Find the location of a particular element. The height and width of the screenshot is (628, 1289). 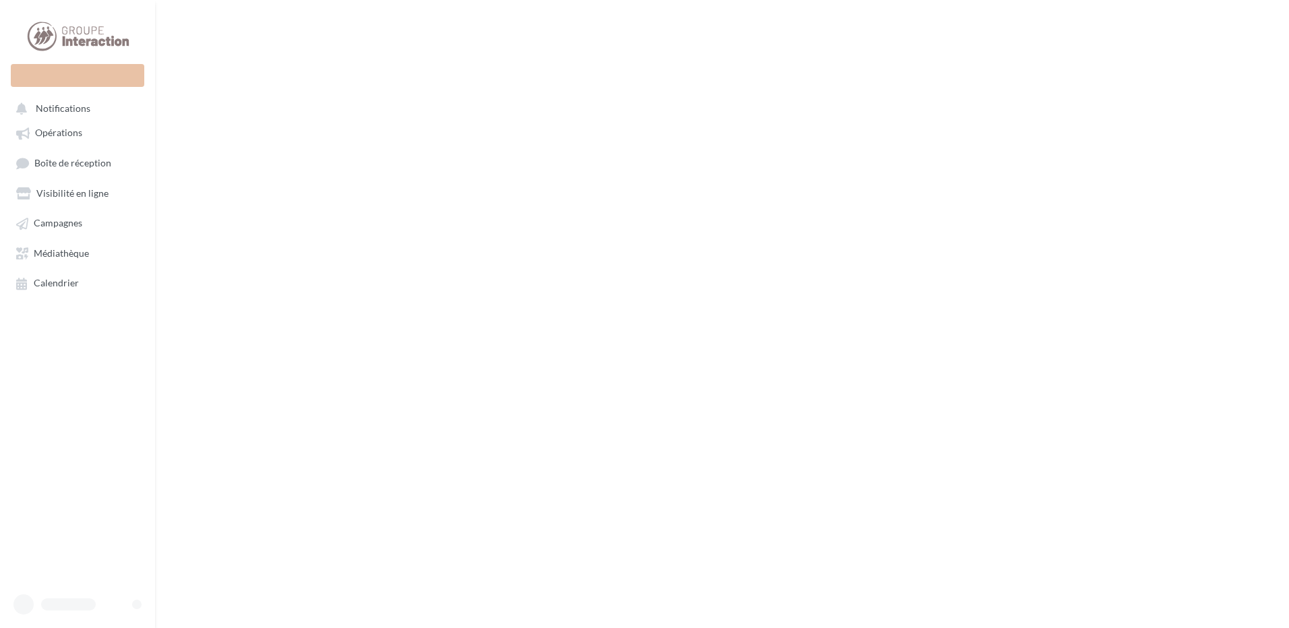

span: Notifications is located at coordinates (63, 108).